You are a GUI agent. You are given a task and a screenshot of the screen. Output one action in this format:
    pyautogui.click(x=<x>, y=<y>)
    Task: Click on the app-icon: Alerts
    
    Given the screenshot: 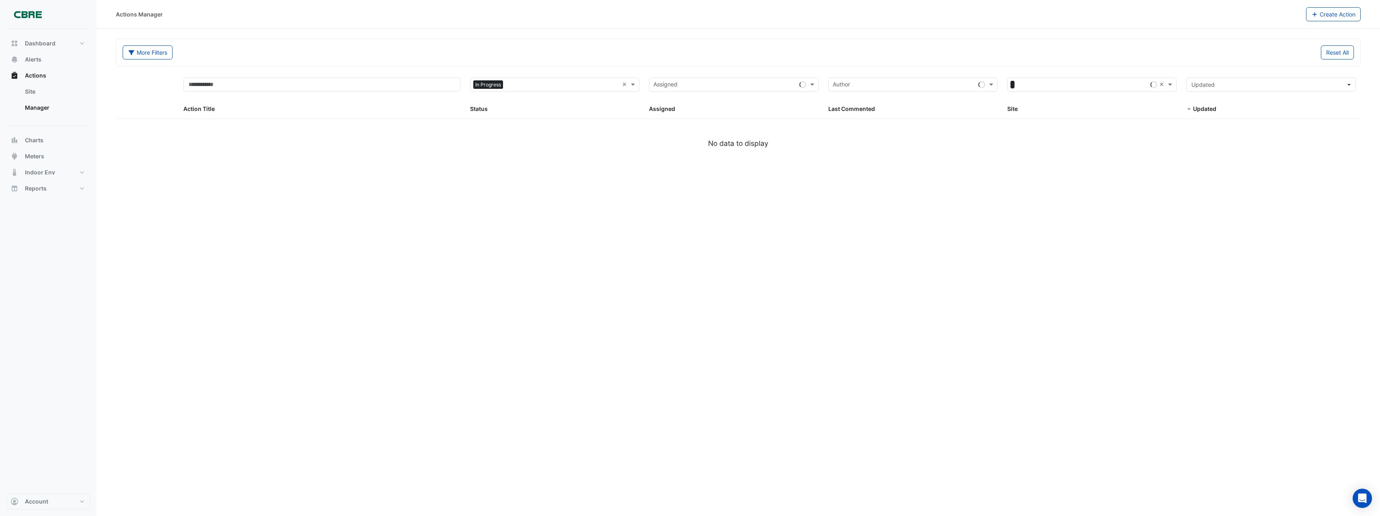 What is the action you would take?
    pyautogui.click(x=14, y=60)
    